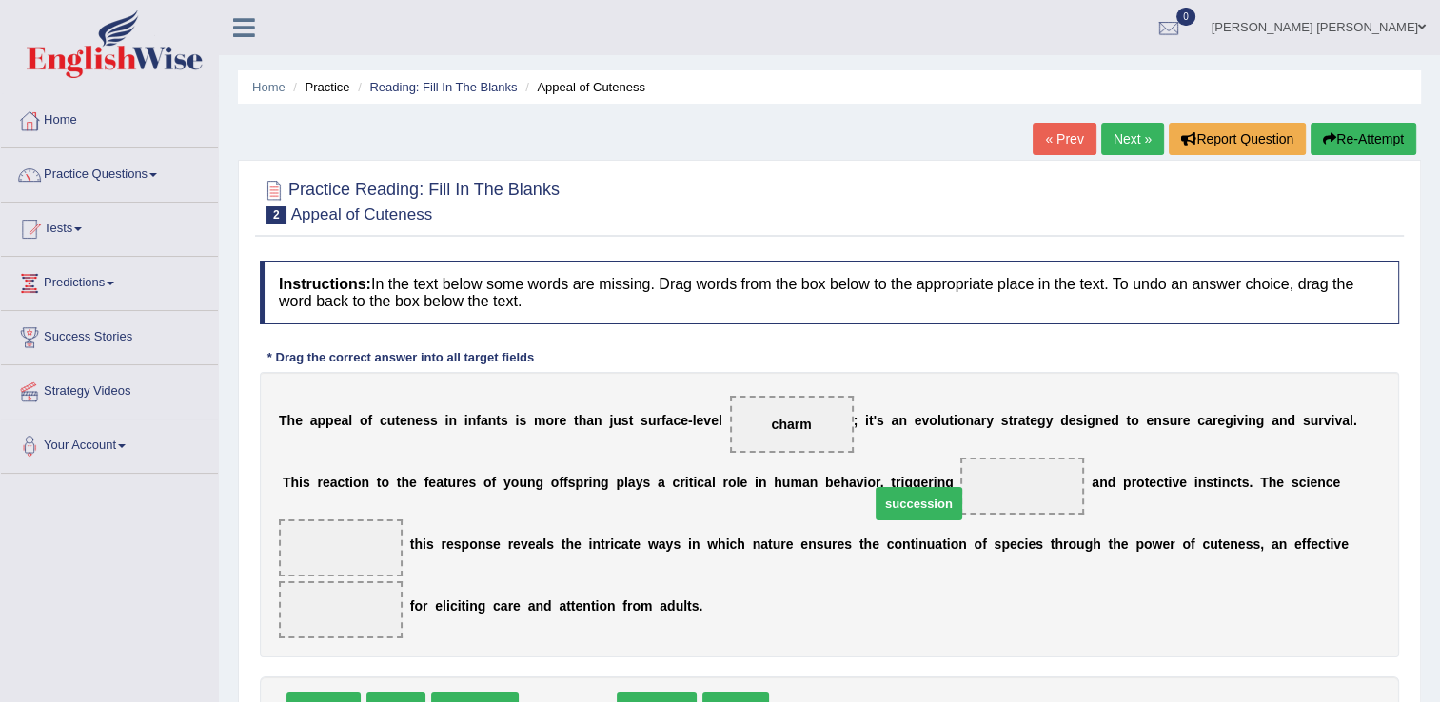  Describe the element at coordinates (109, 389) in the screenshot. I see `a: Strategy Videos` at that location.